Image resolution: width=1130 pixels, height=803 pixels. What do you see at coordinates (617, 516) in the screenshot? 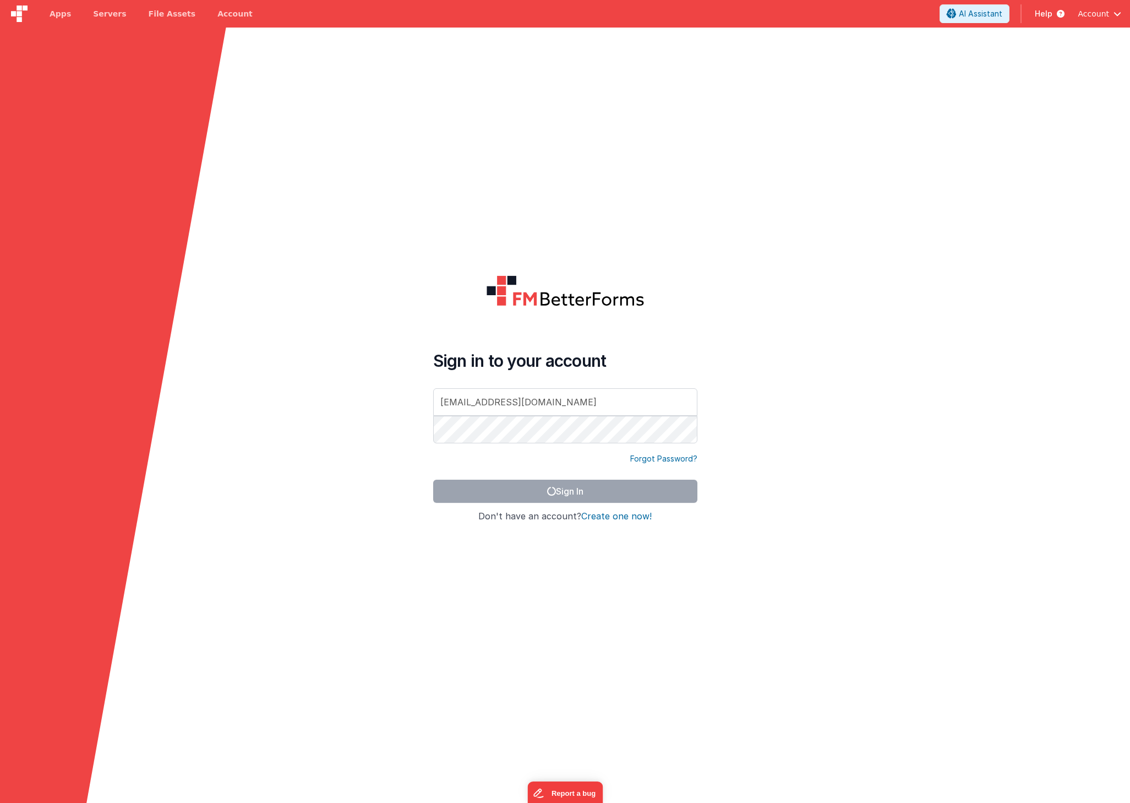
I see `button: Create one now!` at bounding box center [617, 516].